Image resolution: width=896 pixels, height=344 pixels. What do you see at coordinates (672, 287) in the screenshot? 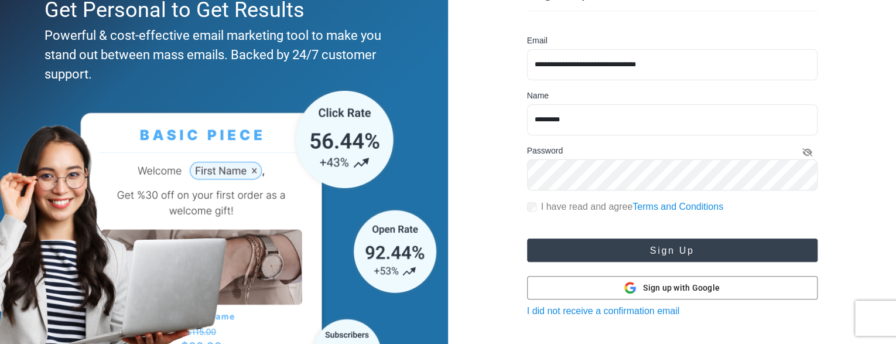
I see `button: Sign up with Google` at bounding box center [672, 287].